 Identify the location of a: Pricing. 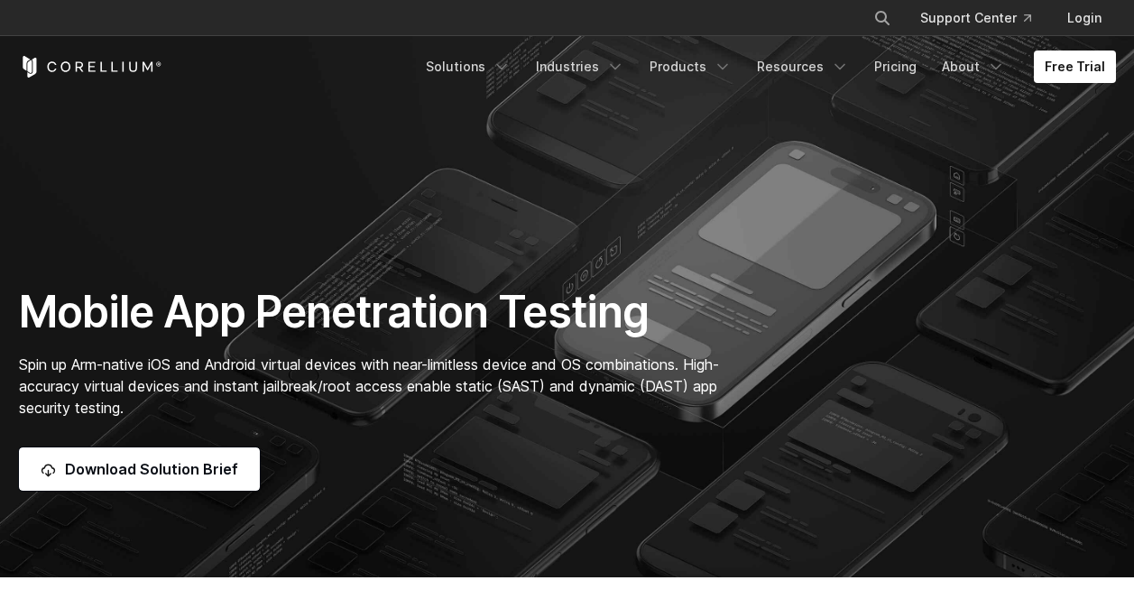
(895, 67).